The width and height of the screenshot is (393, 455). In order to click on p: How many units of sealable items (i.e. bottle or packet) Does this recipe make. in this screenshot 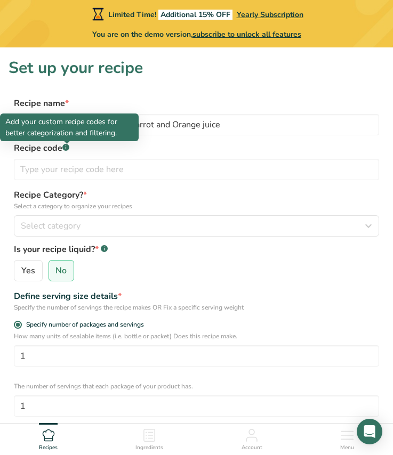, I will do `click(196, 336)`.